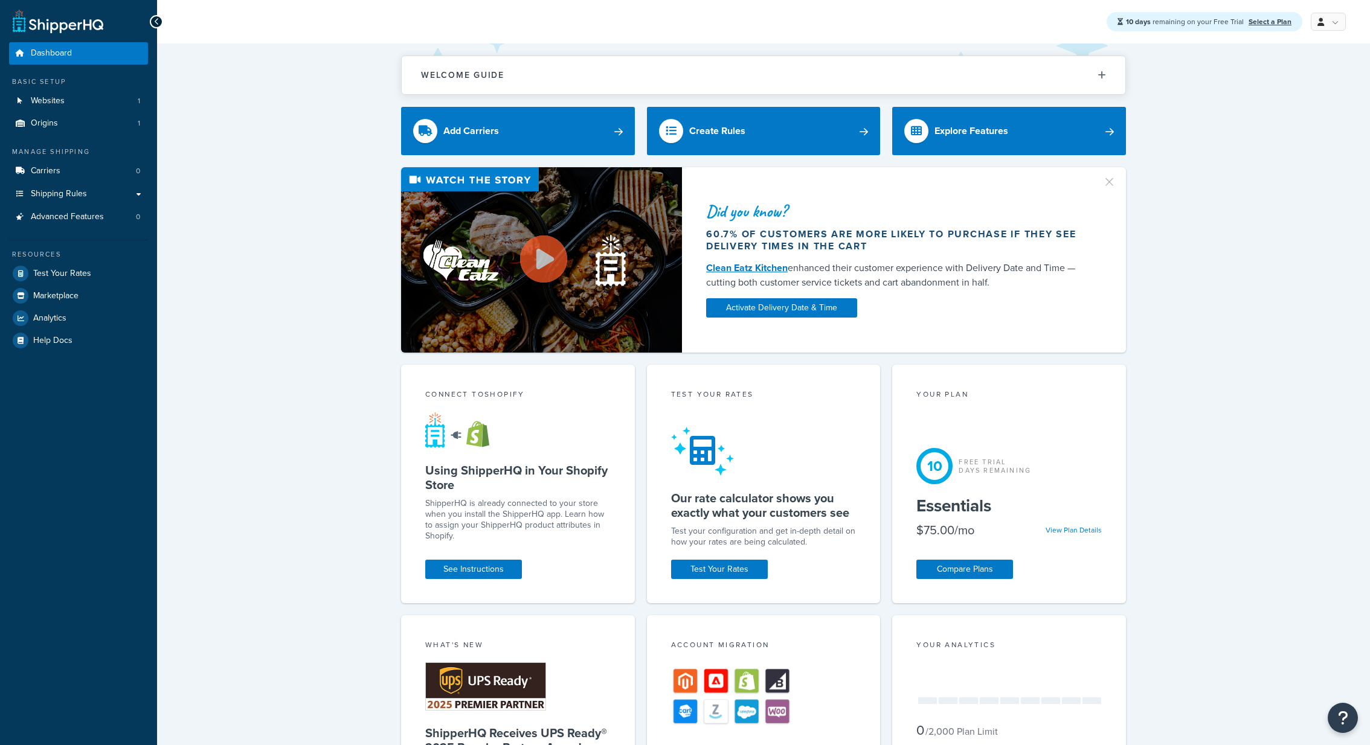  What do you see at coordinates (50, 318) in the screenshot?
I see `span: Analytics` at bounding box center [50, 318].